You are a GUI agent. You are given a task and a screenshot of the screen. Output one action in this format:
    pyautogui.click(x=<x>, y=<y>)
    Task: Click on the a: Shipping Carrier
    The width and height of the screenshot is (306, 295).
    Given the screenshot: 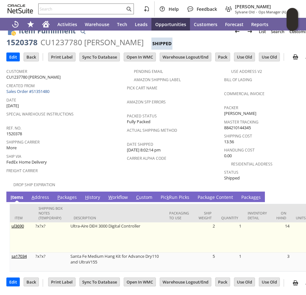 What is the action you would take?
    pyautogui.click(x=23, y=142)
    